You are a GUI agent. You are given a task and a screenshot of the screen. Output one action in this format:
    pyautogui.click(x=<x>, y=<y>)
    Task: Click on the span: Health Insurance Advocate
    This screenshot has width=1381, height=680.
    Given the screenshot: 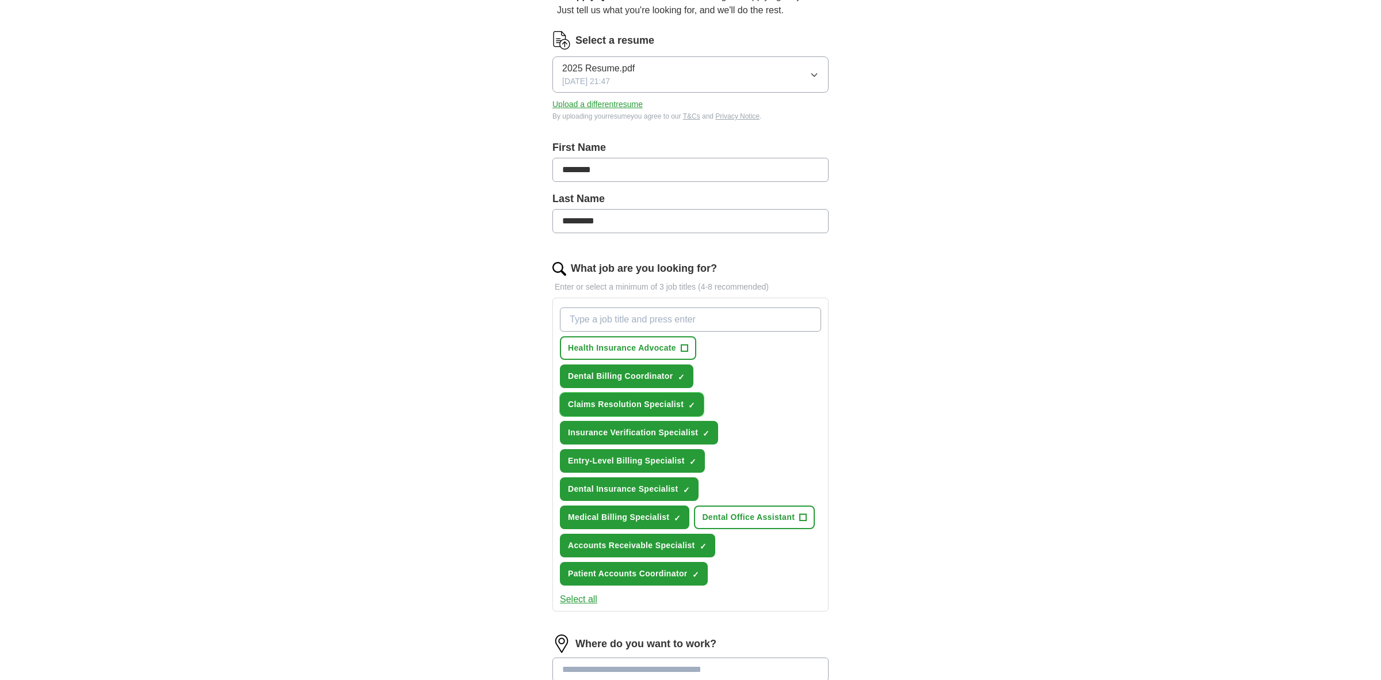 What is the action you would take?
    pyautogui.click(x=622, y=348)
    